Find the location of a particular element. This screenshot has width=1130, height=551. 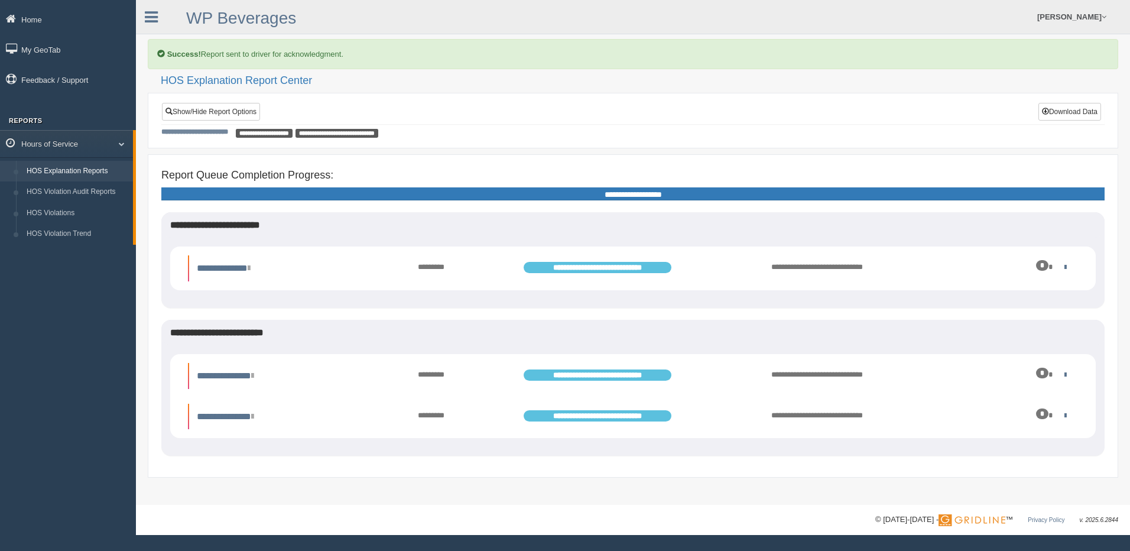

img: Gridline is located at coordinates (971, 520).